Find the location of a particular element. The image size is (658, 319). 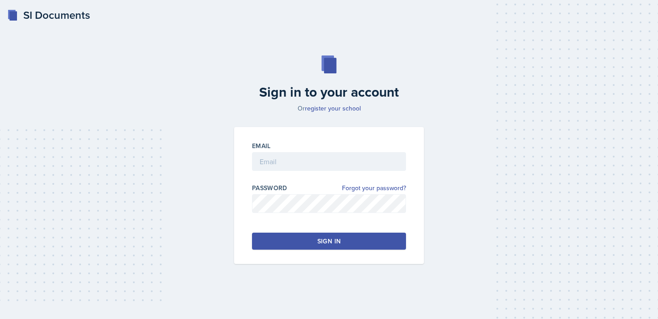

a: register your school is located at coordinates (333, 108).